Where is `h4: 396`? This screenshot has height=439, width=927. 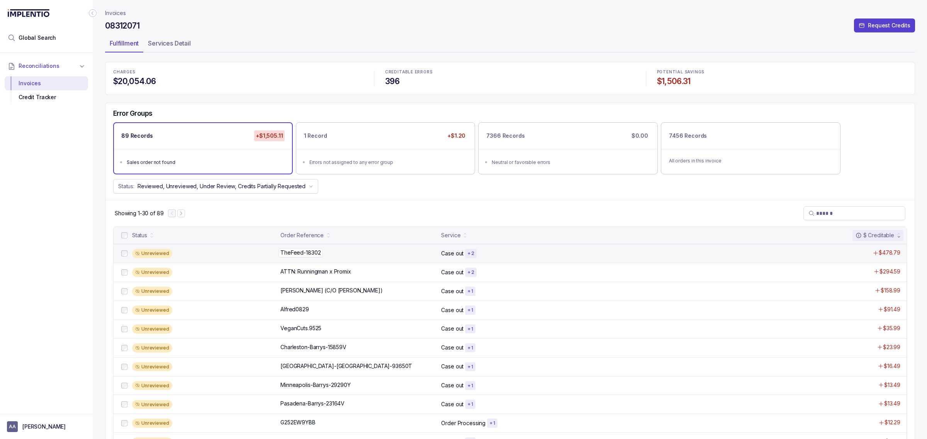 h4: 396 is located at coordinates (510, 81).